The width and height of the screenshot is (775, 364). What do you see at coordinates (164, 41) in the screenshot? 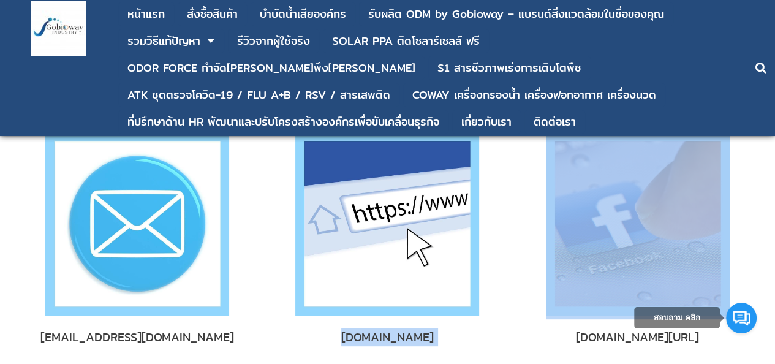
I see `a: รวมวิธีแก้ปัญหา` at bounding box center [164, 41].